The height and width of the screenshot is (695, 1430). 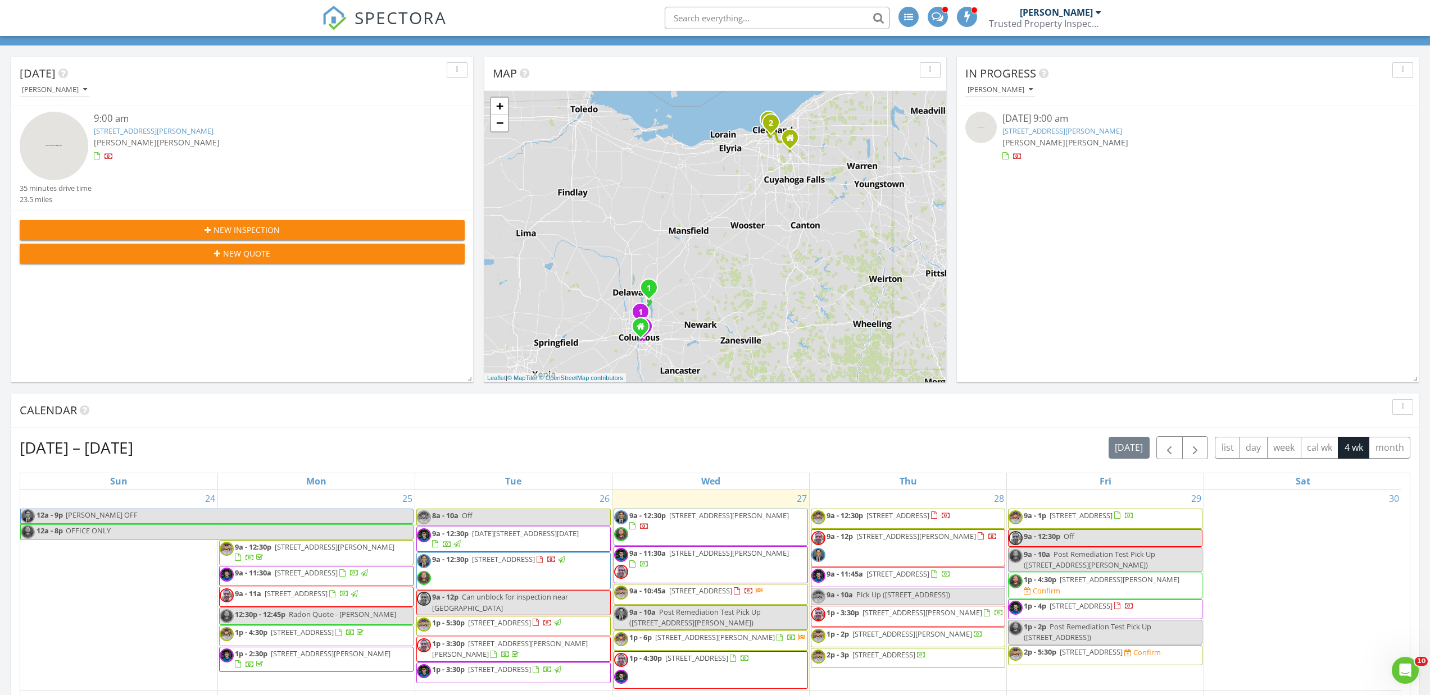 I want to click on div: Confirm, so click(x=1046, y=591).